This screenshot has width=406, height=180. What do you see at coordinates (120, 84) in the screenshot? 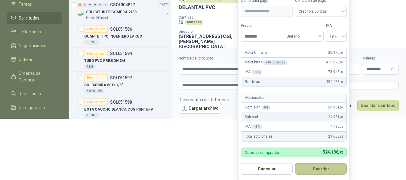
I see `a: Por cotizarSOL051597SOLDADURA 6011 1/8"3.840 UND` at bounding box center [120, 84].